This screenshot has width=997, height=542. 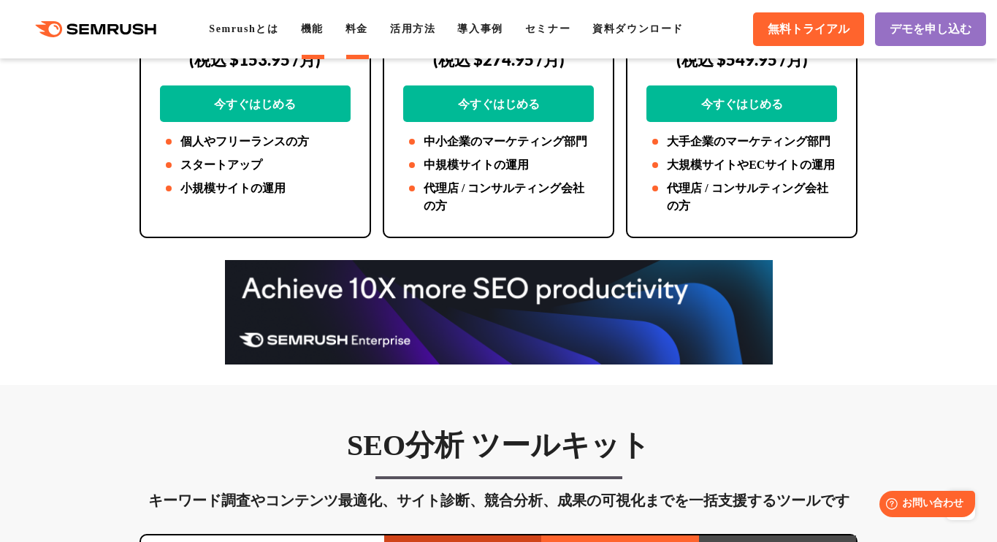 What do you see at coordinates (741, 142) in the screenshot?
I see `li: 大手企業のマーケティング部門` at bounding box center [741, 142].